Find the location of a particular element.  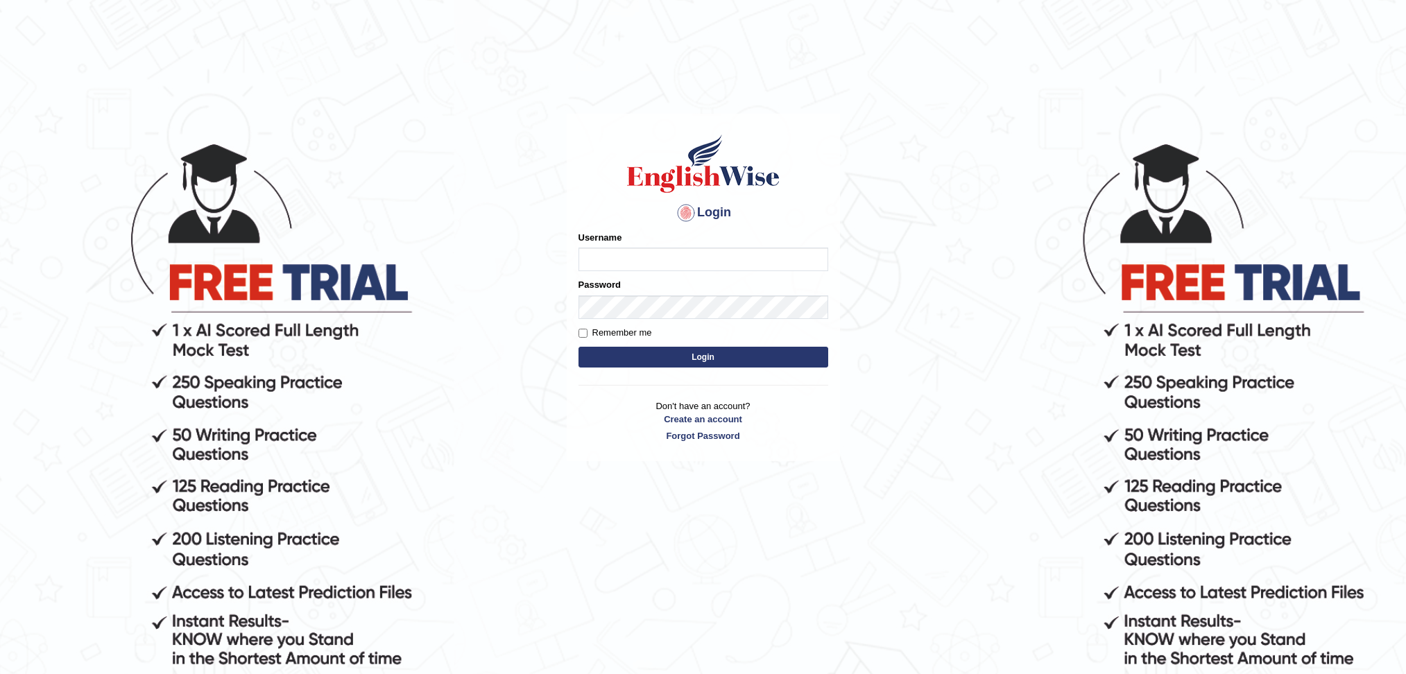

label: Remember me is located at coordinates (615, 333).